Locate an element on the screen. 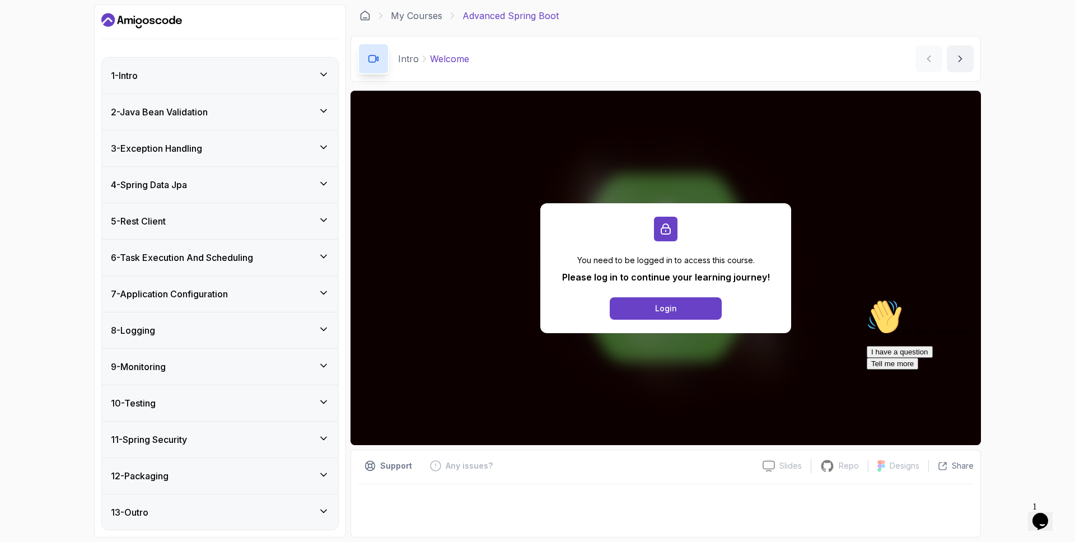 This screenshot has width=1075, height=542. span: Hi! How can we help? is located at coordinates (58, 38).